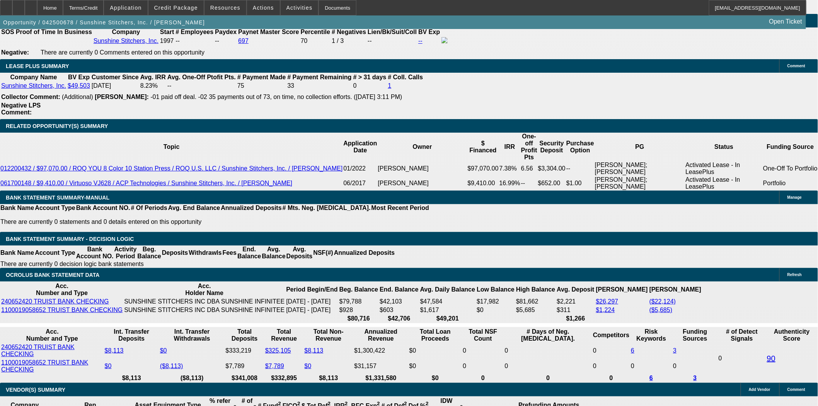 This screenshot has width=818, height=406. I want to click on th: Owner, so click(423, 147).